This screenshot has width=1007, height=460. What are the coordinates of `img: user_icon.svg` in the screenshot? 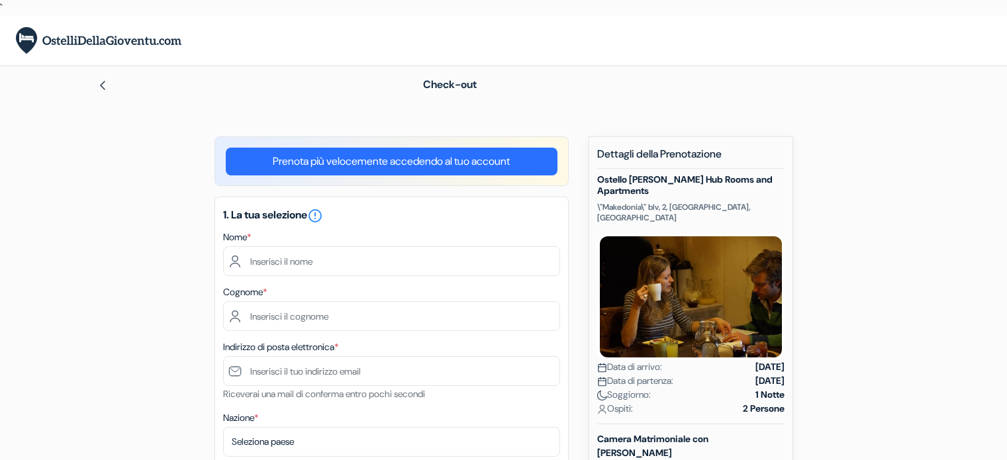 It's located at (602, 409).